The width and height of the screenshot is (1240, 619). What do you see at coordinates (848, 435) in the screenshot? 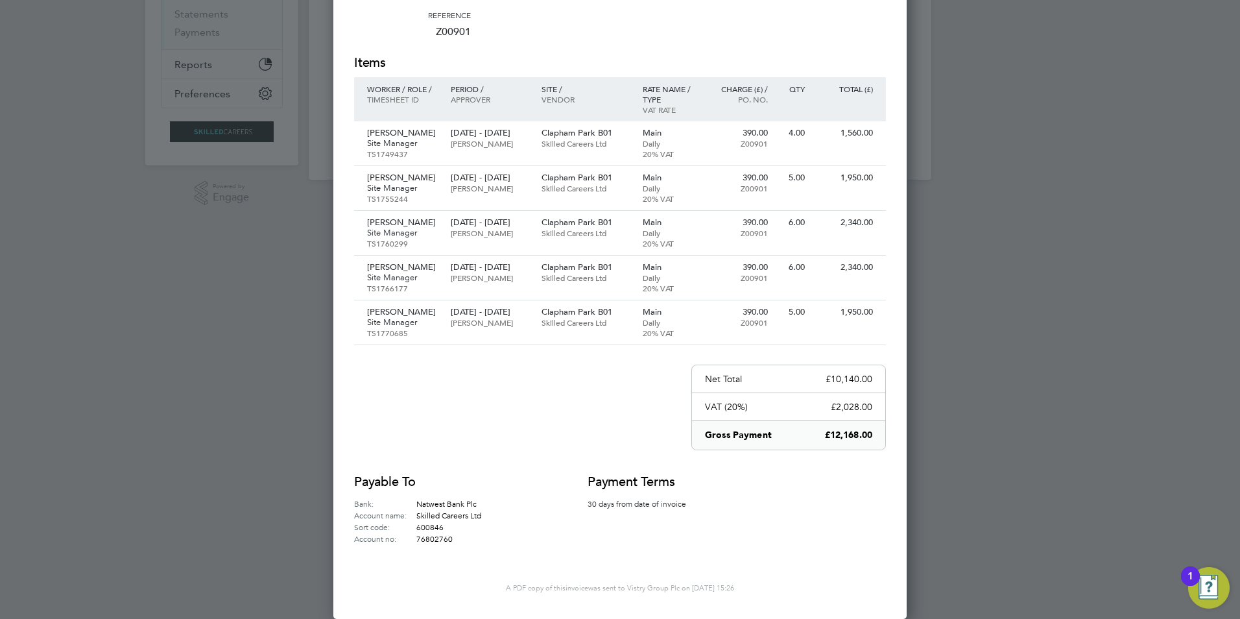
I see `p: £12,168.00` at bounding box center [848, 435].